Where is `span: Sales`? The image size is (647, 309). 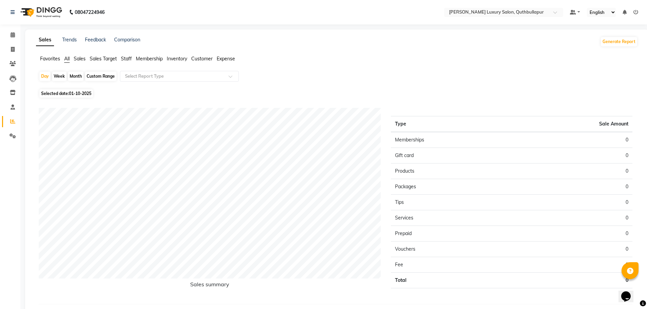 span: Sales is located at coordinates (79, 59).